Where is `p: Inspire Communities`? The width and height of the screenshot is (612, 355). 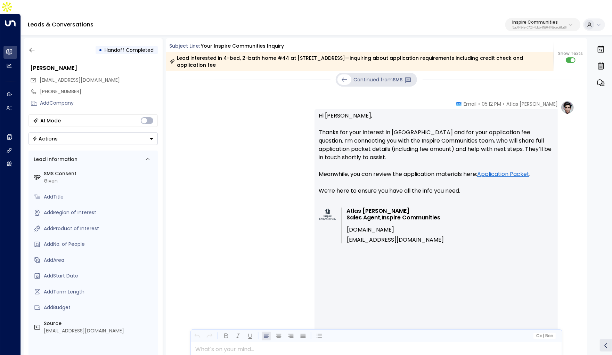 p: Inspire Communities is located at coordinates (539, 22).